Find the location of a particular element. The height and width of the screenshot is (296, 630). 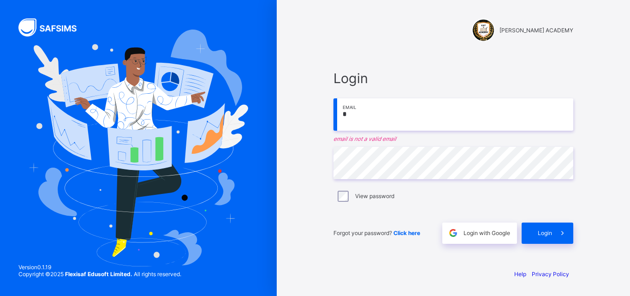

img: google.396cfc9801f0270233282035f929180a.svg is located at coordinates (453, 233).